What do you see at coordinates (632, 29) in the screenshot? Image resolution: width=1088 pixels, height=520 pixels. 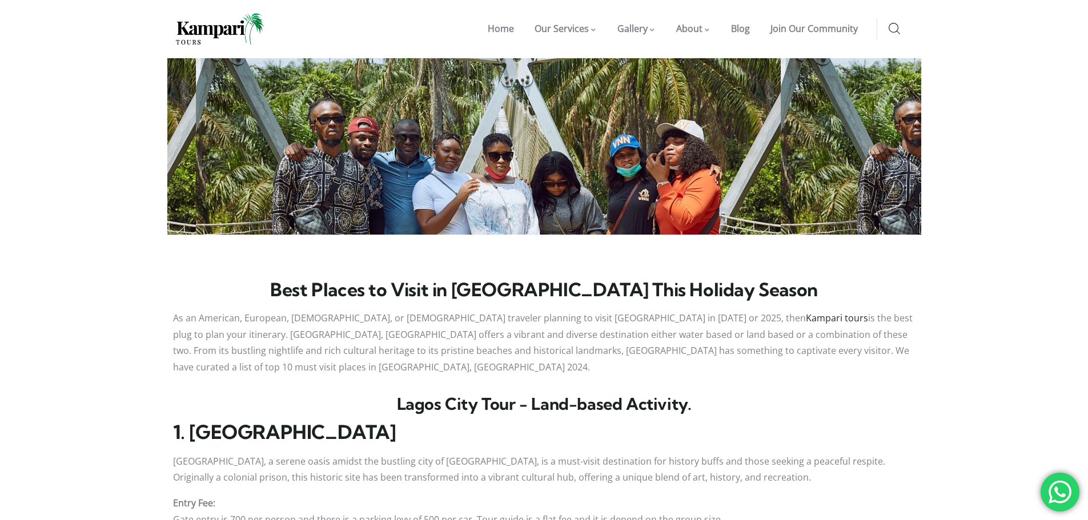 I see `span: Gallery` at bounding box center [632, 29].